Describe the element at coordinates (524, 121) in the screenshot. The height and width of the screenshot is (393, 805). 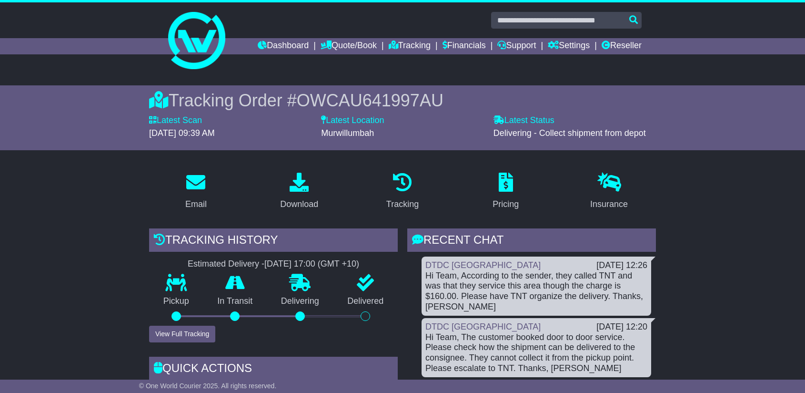
I see `label: Latest Status` at that location.